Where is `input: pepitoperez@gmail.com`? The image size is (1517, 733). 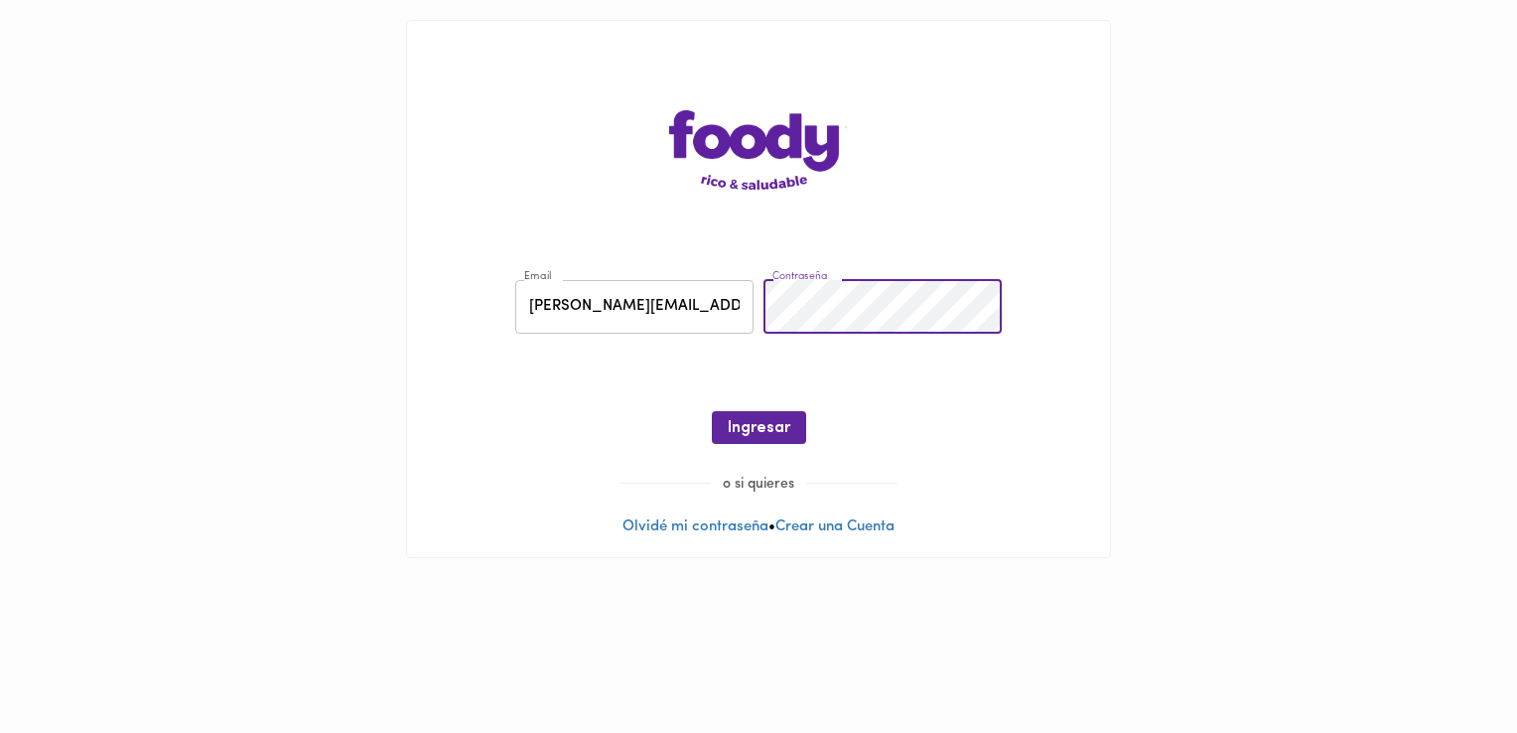 input: pepitoperez@gmail.com is located at coordinates (634, 307).